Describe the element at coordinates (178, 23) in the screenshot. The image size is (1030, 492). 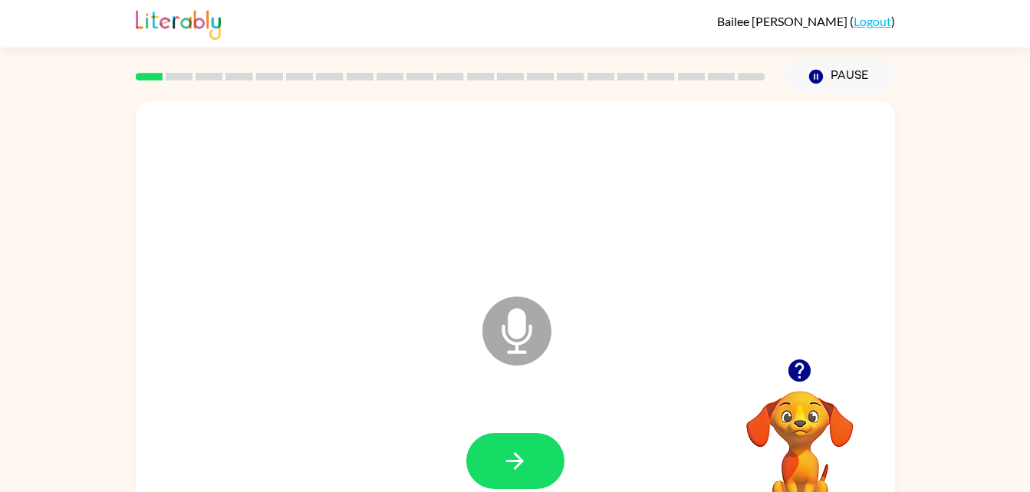
I see `img: Literably` at that location.